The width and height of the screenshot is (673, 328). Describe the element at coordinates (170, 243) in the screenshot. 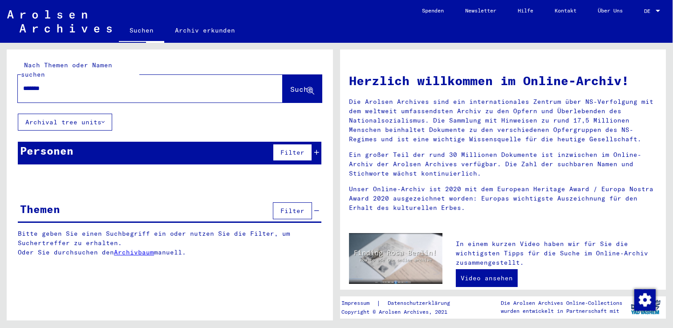

I see `p: Bitte geben Sie einen Suchbegriff ein oder nutzen Sie die Filter, um Suchertreffer zu erhalten. O...` at that location.